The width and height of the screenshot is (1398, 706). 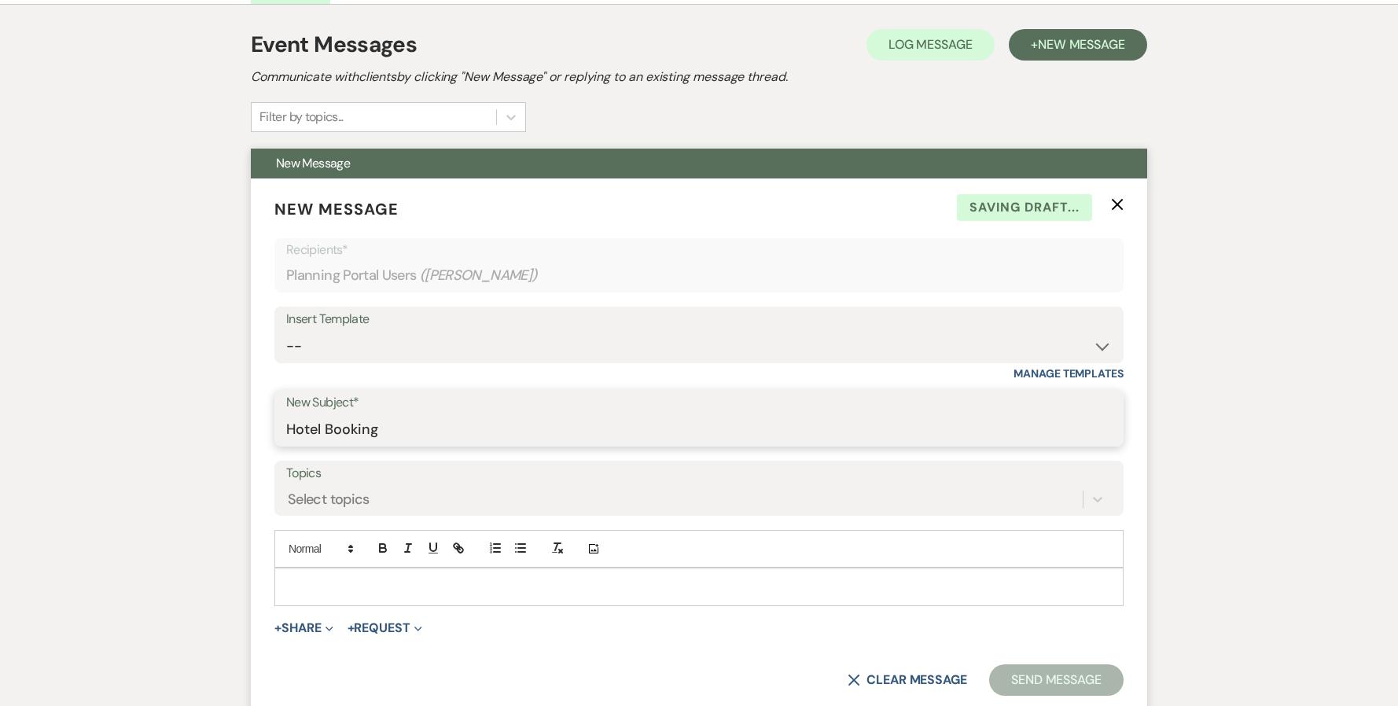 I want to click on p: Recipients*, so click(x=699, y=250).